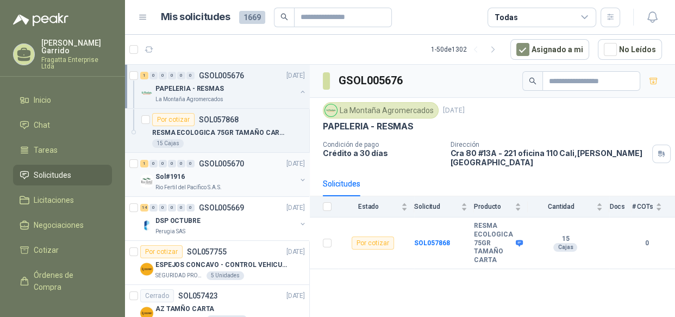 The image size is (675, 317). Describe the element at coordinates (62, 200) in the screenshot. I see `a: Licitaciones` at that location.